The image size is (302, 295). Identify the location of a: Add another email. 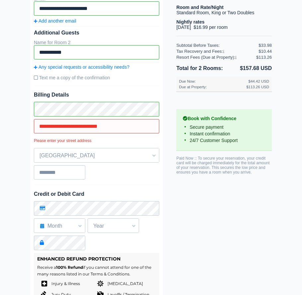
(97, 21).